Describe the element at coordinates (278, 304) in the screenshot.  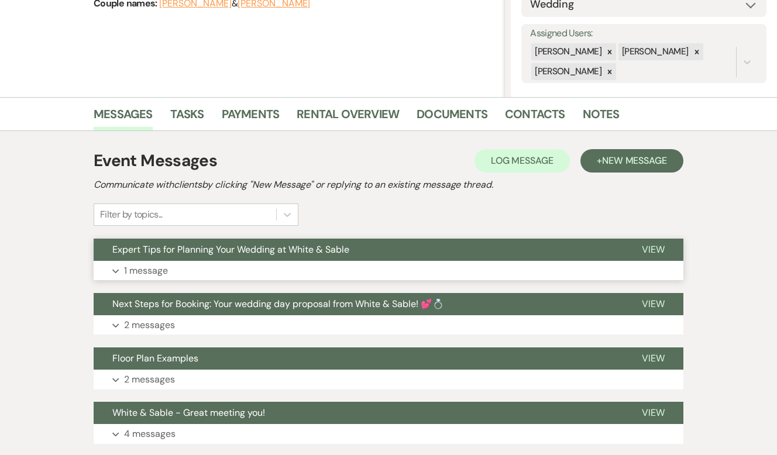
I see `span: Next Steps for Booking: Your wedding day proposal from White & Sable! 💕💍` at that location.